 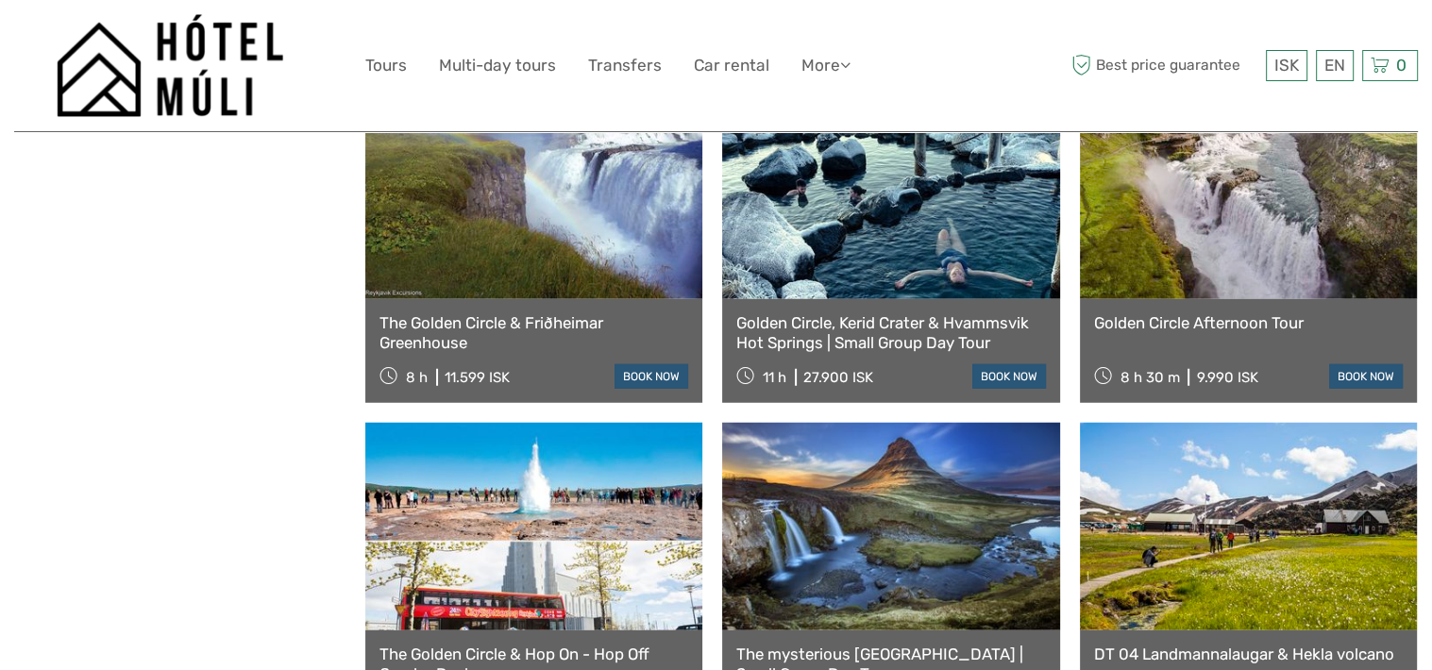 What do you see at coordinates (1400, 65) in the screenshot?
I see `span: 0` at bounding box center [1400, 65].